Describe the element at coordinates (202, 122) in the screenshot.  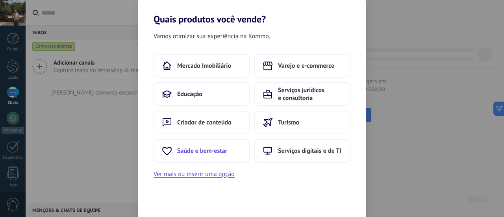
I see `button: Criador de conteúdo` at that location.